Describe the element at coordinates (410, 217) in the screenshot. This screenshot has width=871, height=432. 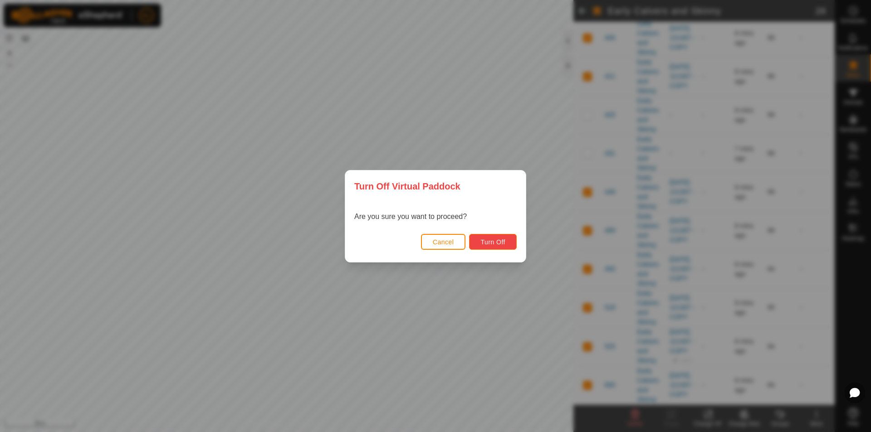
I see `p: Are you sure you want to proceed?` at that location.